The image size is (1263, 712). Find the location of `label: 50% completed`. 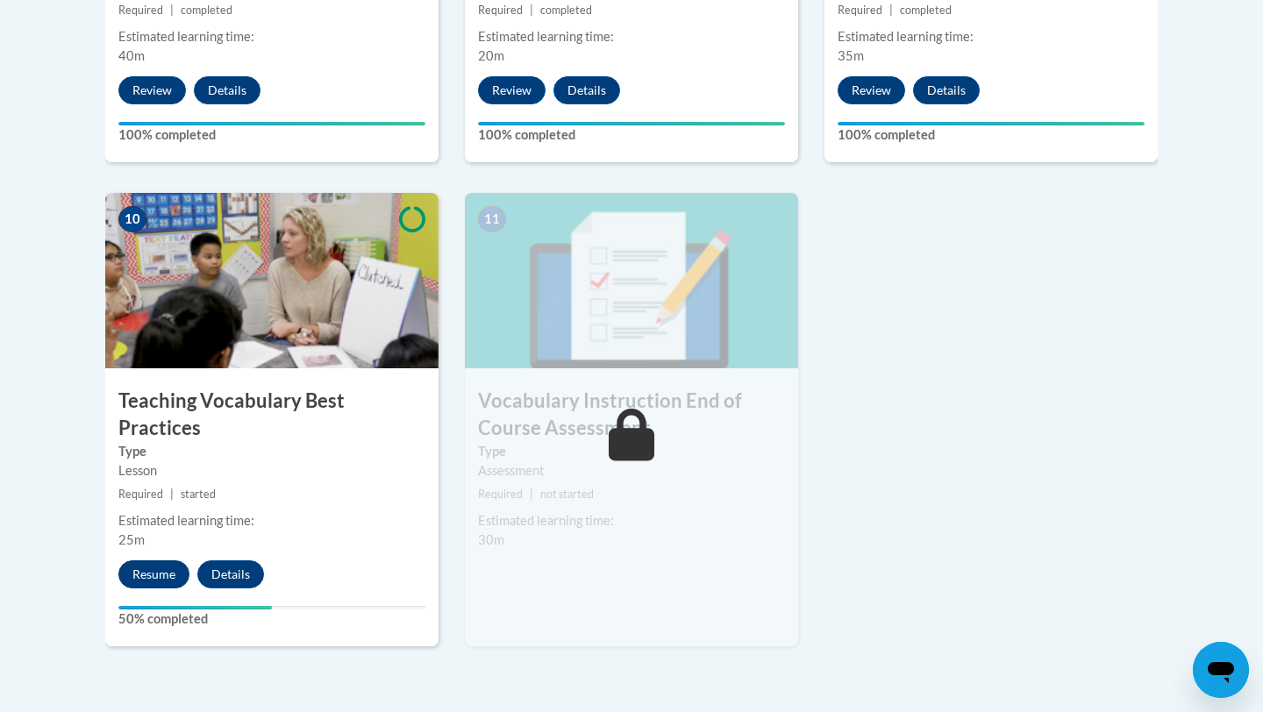

label: 50% completed is located at coordinates (272, 619).